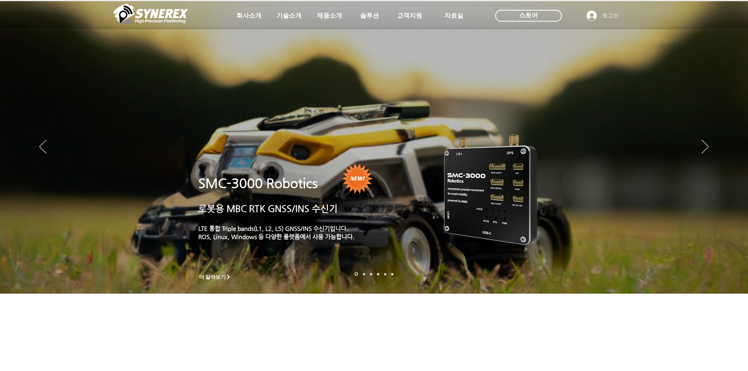 This screenshot has width=748, height=371. Describe the element at coordinates (212, 277) in the screenshot. I see `span: 더 알아보기` at that location.